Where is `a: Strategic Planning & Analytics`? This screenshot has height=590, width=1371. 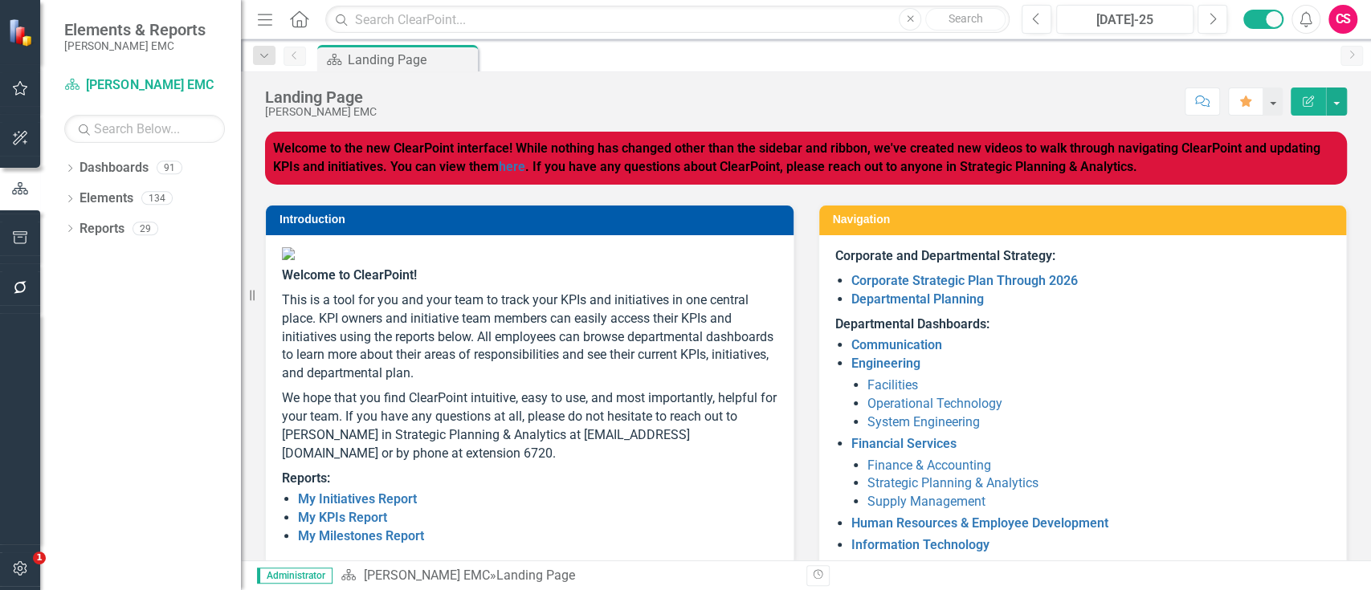 a: Strategic Planning & Analytics is located at coordinates (952, 483).